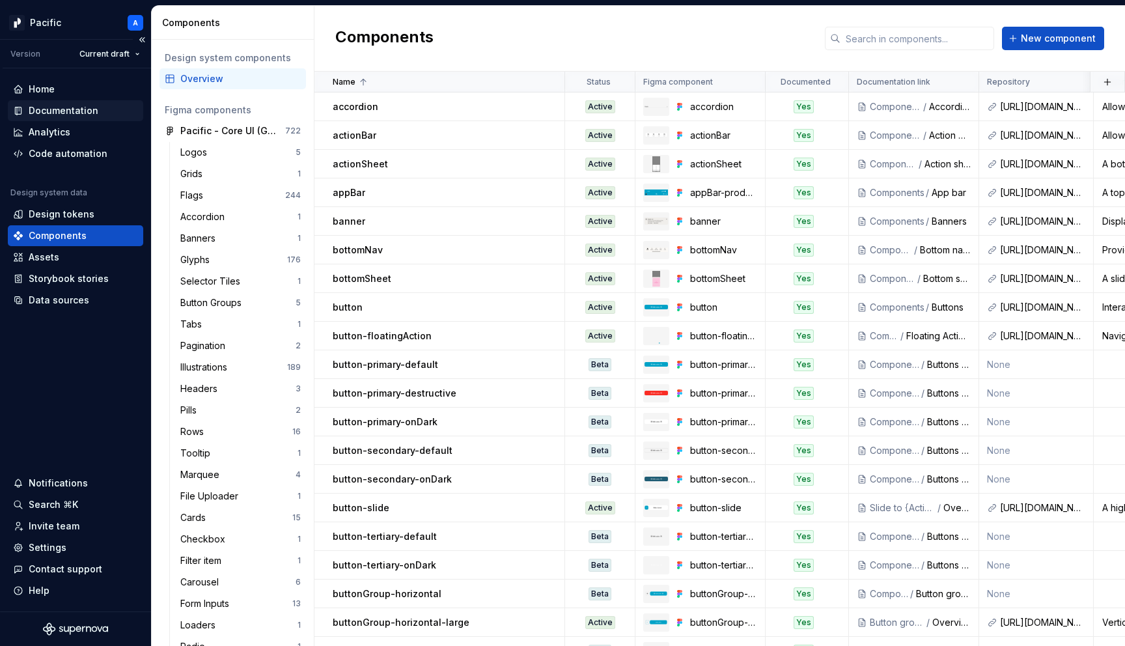  Describe the element at coordinates (298, 474) in the screenshot. I see `div: 4` at that location.